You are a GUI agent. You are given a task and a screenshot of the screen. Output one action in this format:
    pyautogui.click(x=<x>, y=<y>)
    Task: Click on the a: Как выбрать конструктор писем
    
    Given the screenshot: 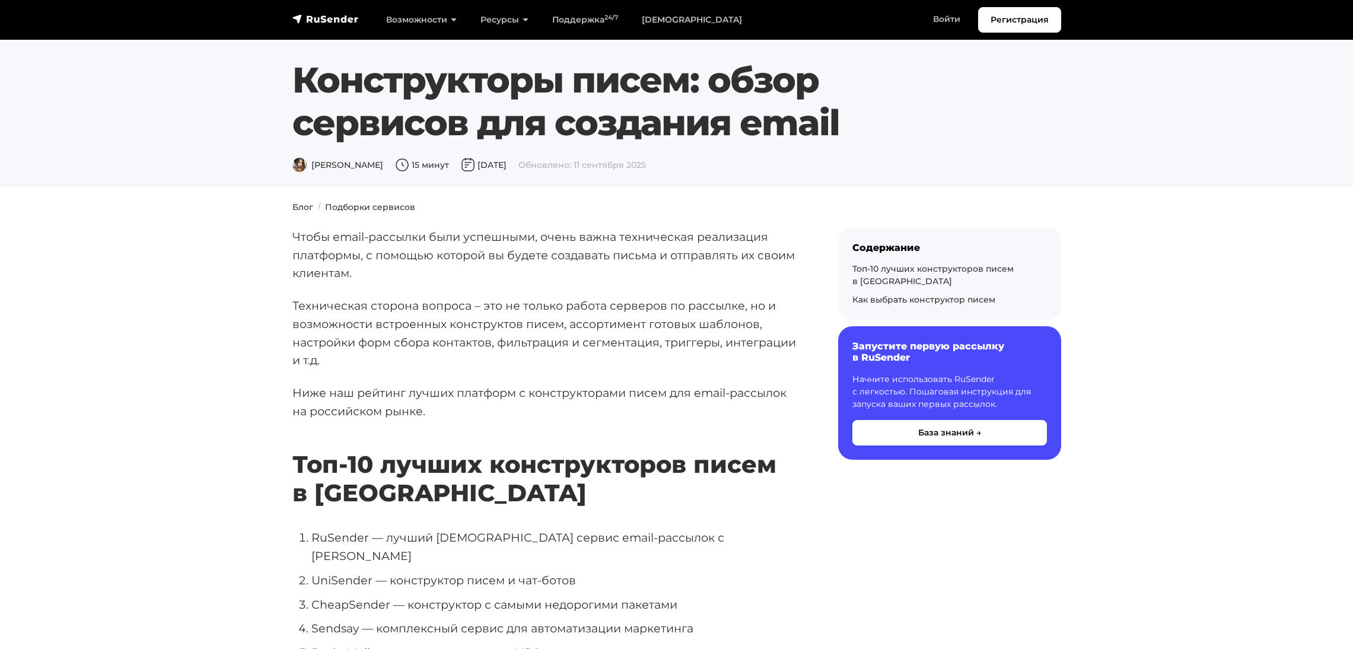 What is the action you would take?
    pyautogui.click(x=923, y=300)
    